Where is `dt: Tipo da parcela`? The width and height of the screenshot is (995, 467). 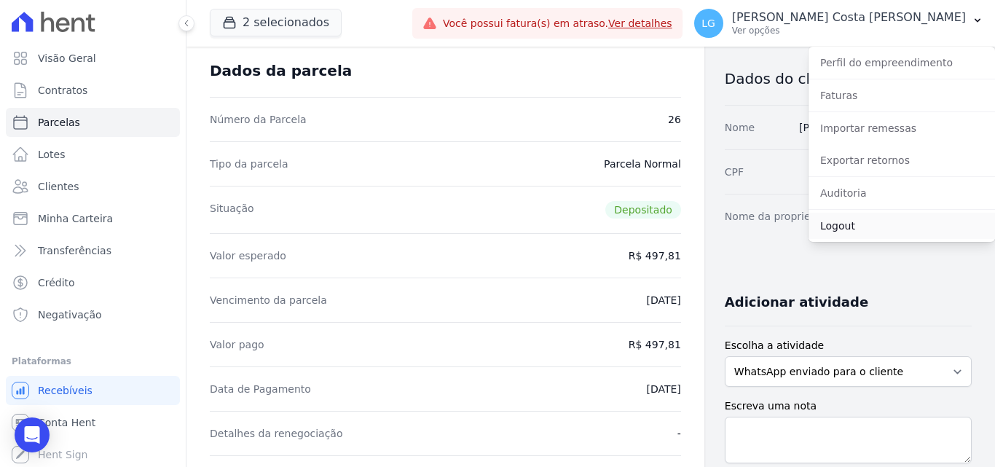
dt: Tipo da parcela is located at coordinates (249, 164).